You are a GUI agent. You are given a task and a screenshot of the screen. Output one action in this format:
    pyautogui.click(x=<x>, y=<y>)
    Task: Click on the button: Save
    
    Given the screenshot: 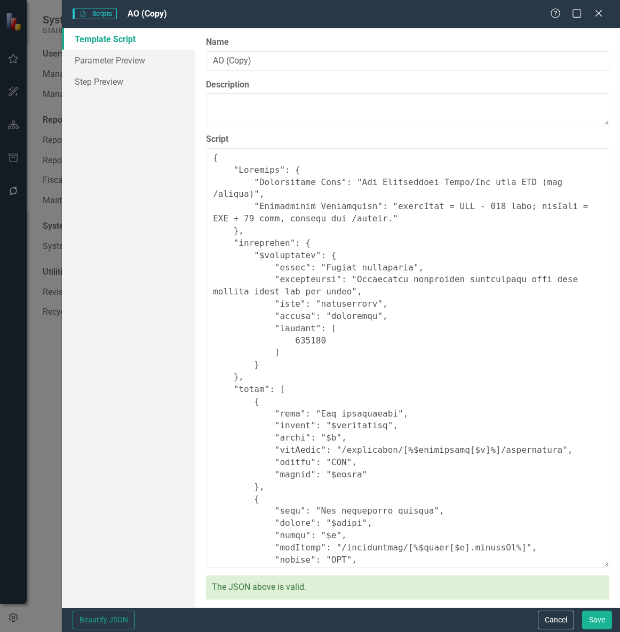 What is the action you would take?
    pyautogui.click(x=597, y=620)
    